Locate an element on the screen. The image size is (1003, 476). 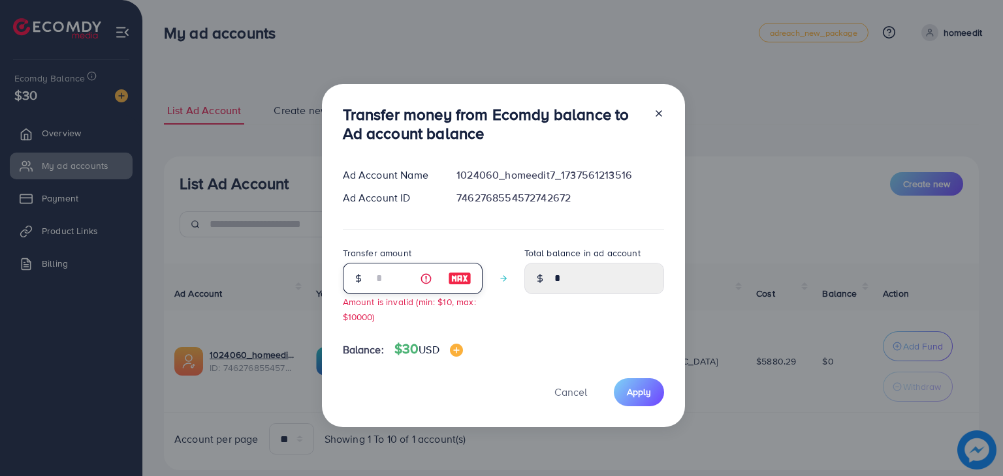
label: Total balance in ad account is located at coordinates (582, 253).